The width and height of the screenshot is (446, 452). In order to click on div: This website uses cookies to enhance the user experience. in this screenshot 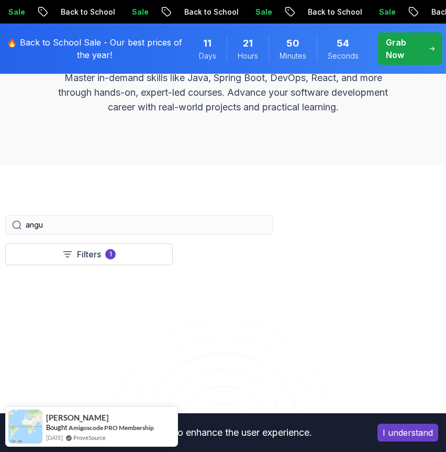, I will do `click(185, 433)`.